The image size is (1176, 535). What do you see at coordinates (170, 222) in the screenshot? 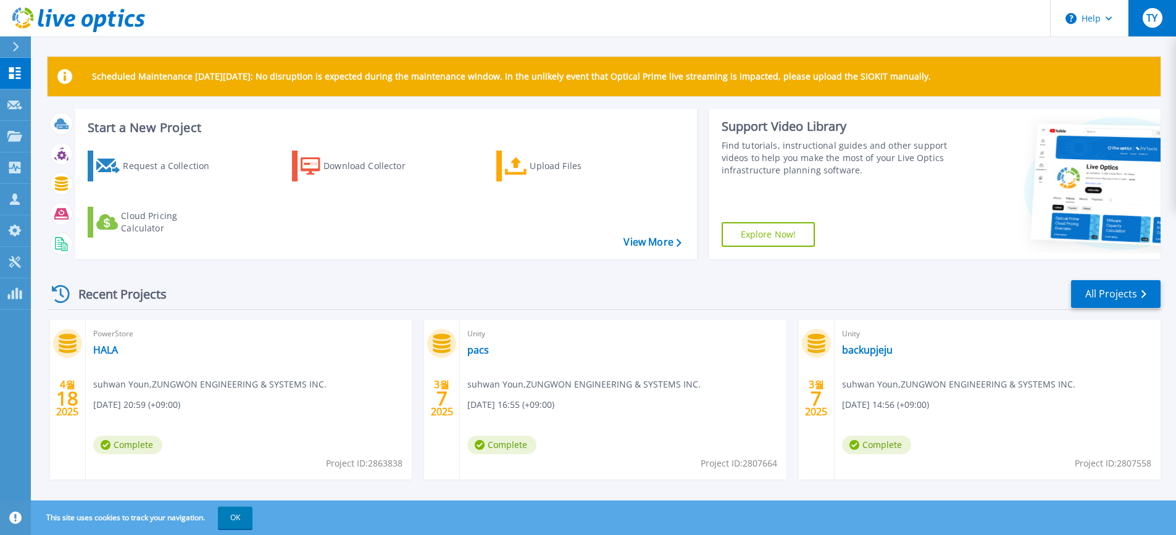
I see `div: Cloud Pricing Calculator` at bounding box center [170, 222].